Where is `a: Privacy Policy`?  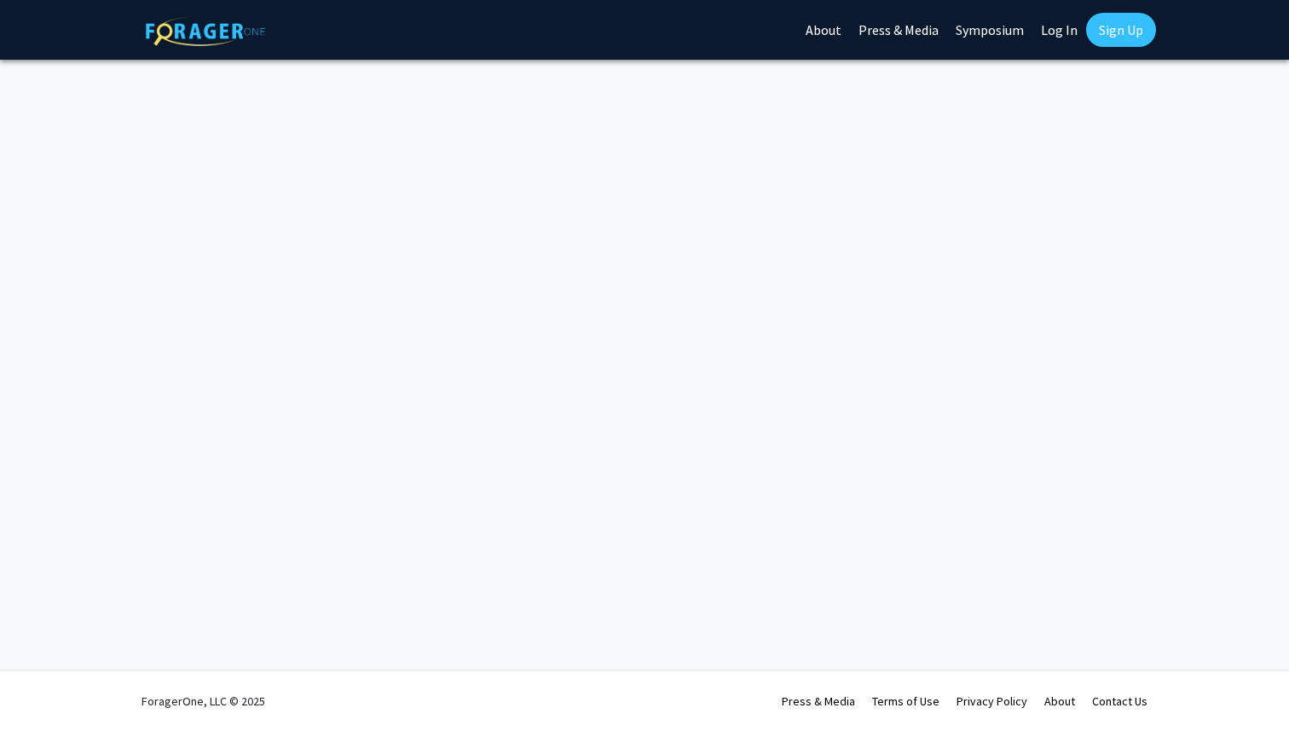
a: Privacy Policy is located at coordinates (991, 701).